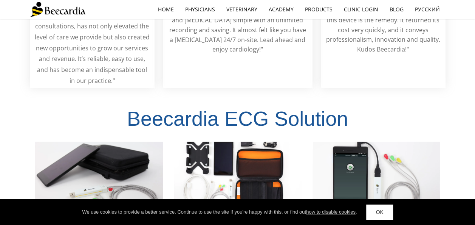  Describe the element at coordinates (57, 9) in the screenshot. I see `a: Beecardia` at that location.